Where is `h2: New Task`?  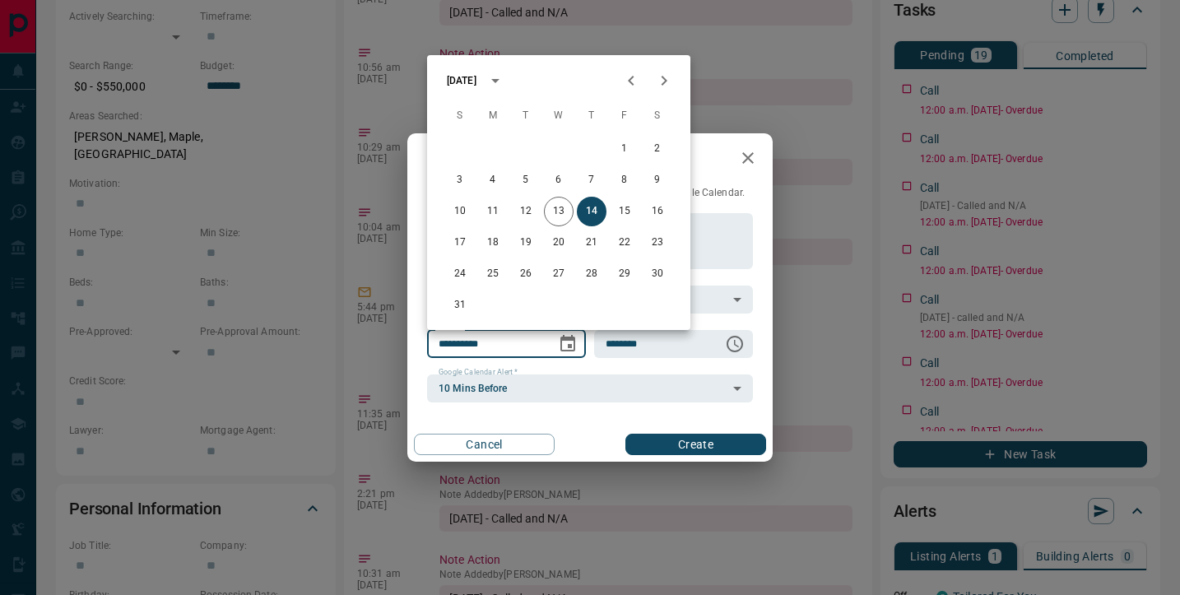 h2: New Task is located at coordinates (463, 160).